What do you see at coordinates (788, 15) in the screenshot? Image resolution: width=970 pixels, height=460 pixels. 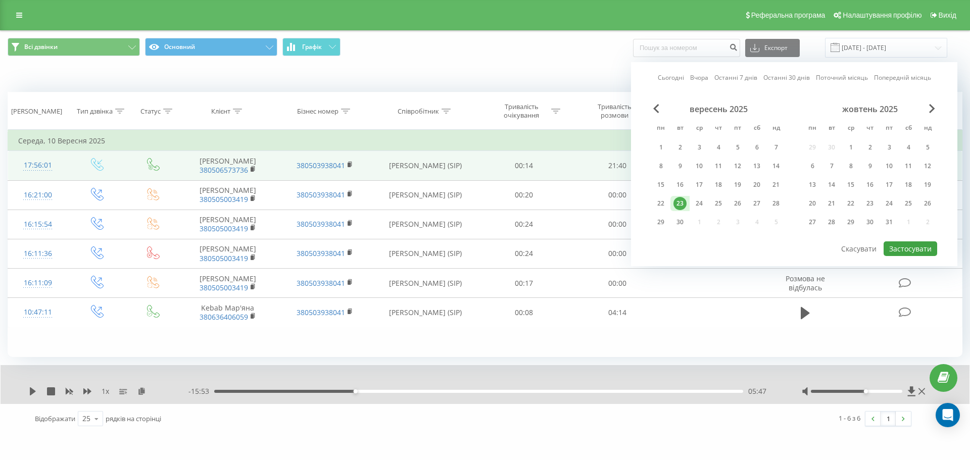 I see `span: Реферальна програма` at bounding box center [788, 15].